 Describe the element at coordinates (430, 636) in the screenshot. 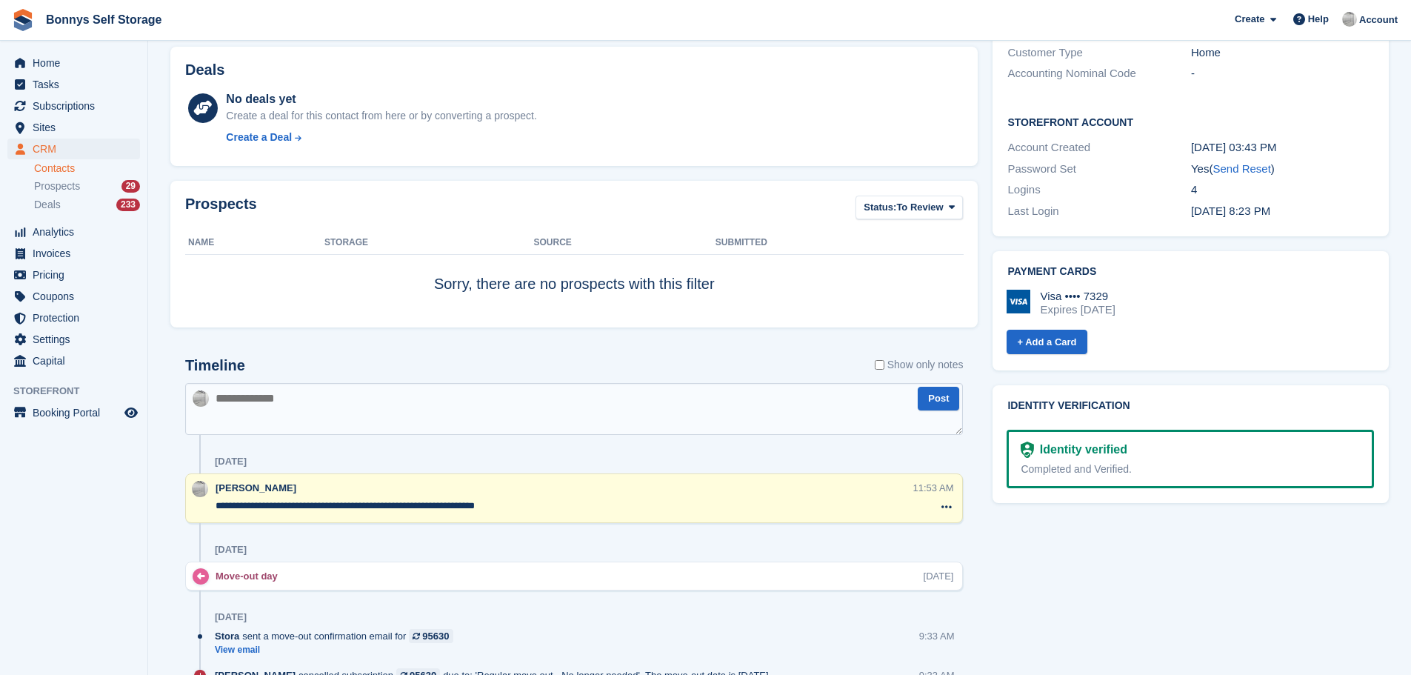

I see `a: 95630` at that location.